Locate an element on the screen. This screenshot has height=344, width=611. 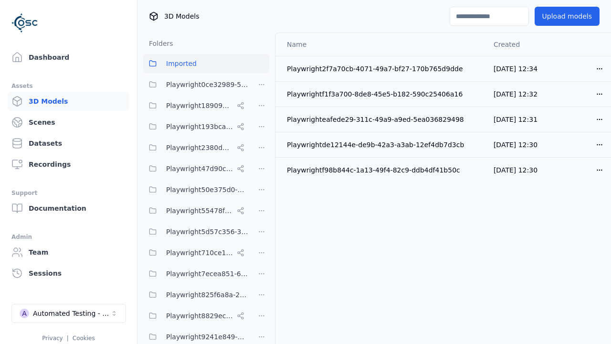
div: Assets is located at coordinates (68, 86).